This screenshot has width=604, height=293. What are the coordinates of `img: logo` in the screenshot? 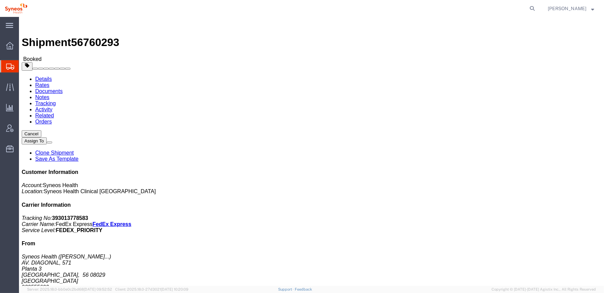 It's located at (16, 8).